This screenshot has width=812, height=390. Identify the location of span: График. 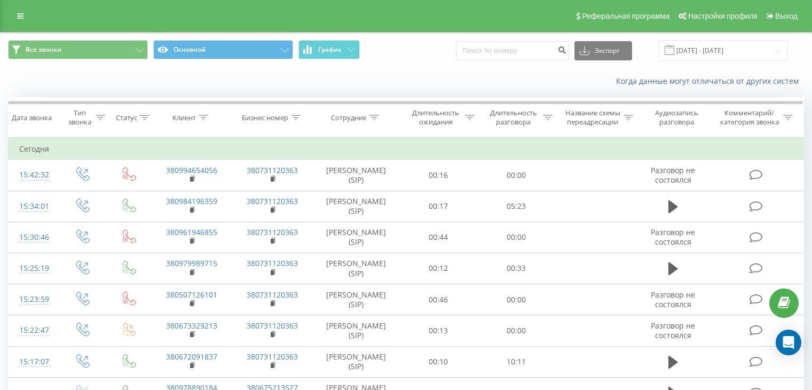
(330, 50).